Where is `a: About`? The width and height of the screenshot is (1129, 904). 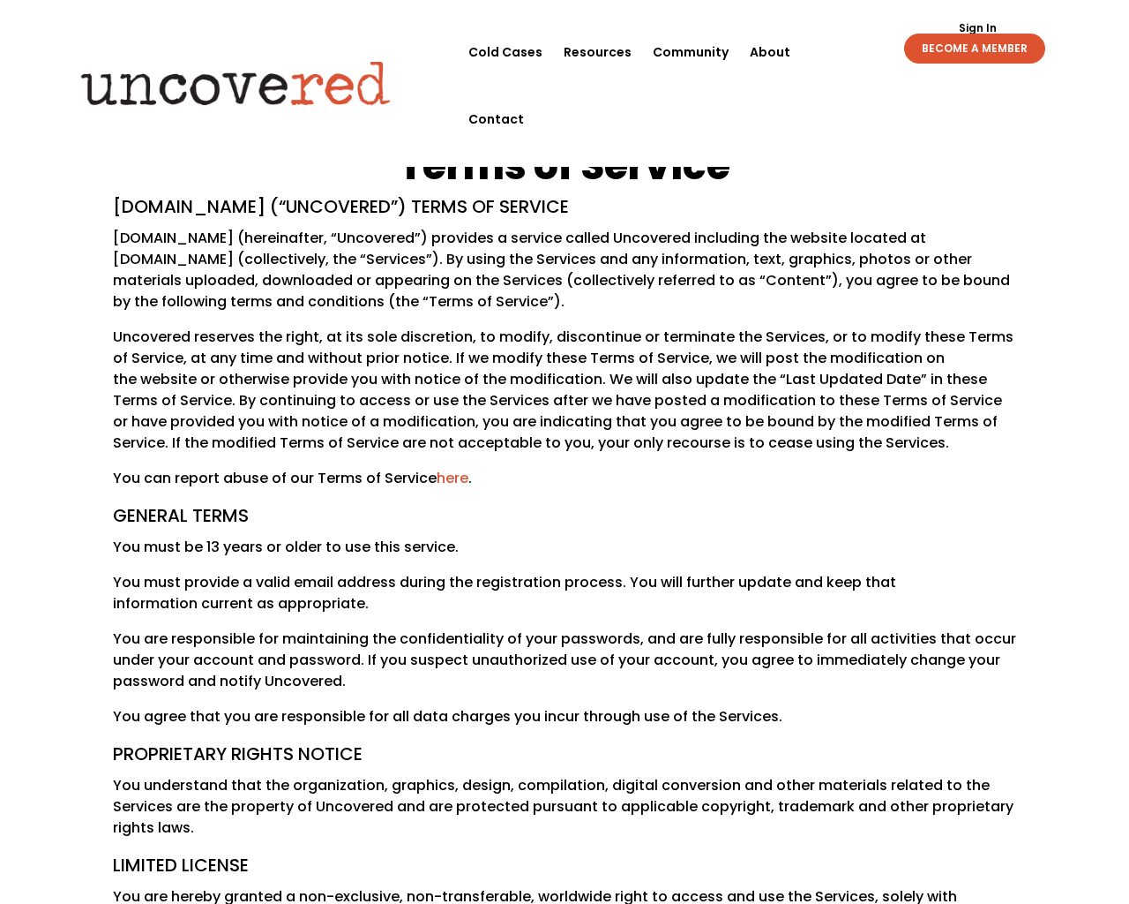
a: About is located at coordinates (770, 52).